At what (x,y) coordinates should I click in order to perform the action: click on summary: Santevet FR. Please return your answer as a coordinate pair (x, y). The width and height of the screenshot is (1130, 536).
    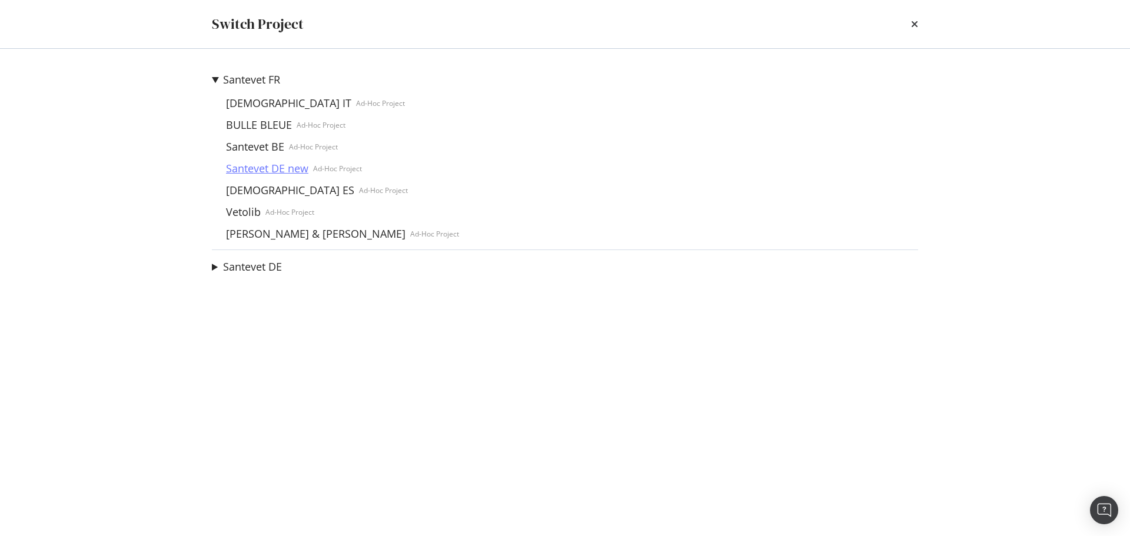
    Looking at the image, I should click on (335, 80).